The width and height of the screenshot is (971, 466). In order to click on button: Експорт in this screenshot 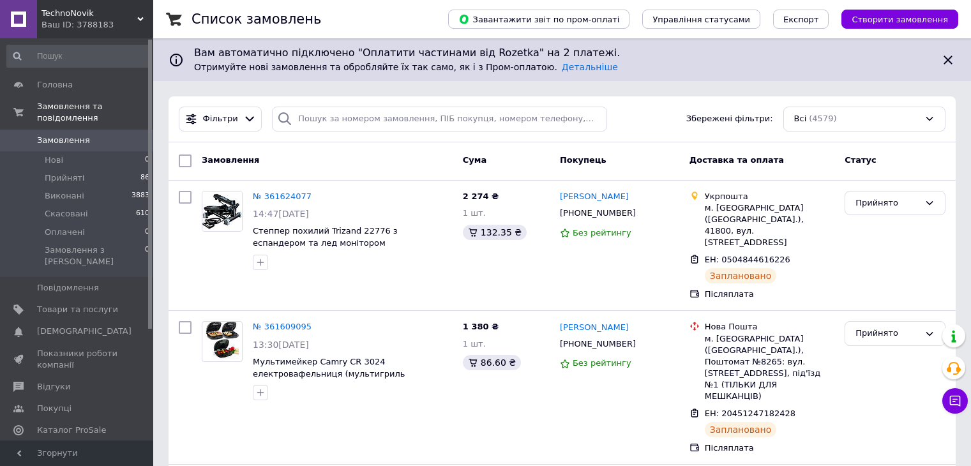, I will do `click(801, 19)`.